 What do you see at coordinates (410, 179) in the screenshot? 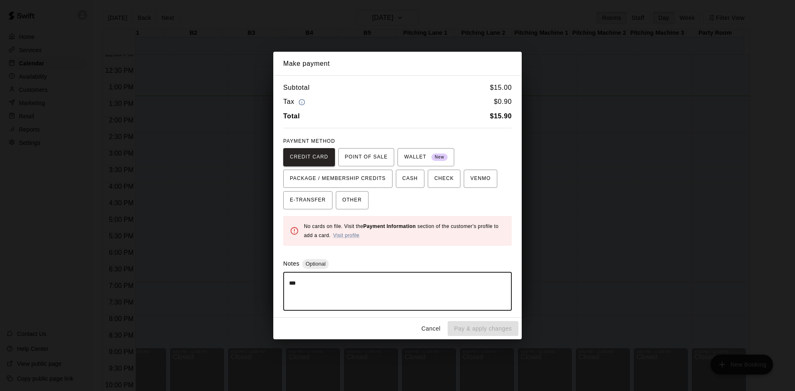
I see `button: CASH` at bounding box center [410, 179].